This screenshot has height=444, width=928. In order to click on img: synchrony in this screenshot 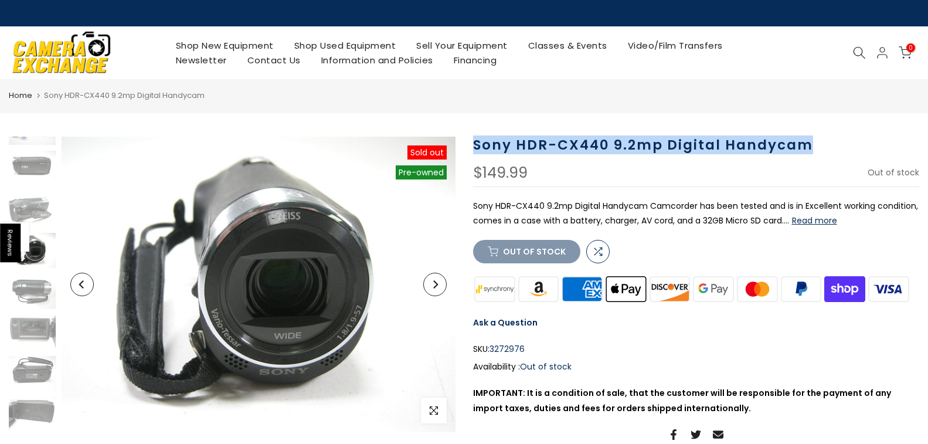, I will do `click(495, 289)`.